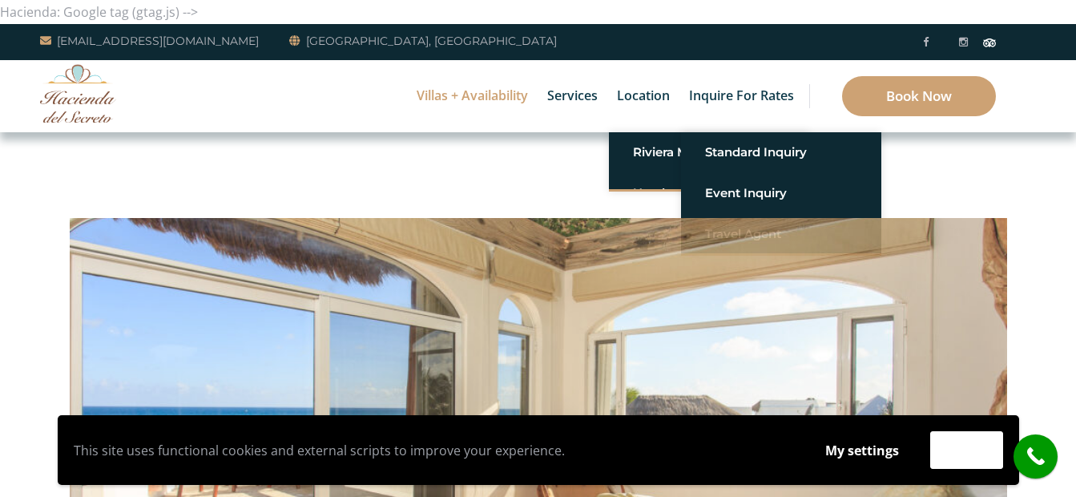 This screenshot has height=497, width=1076. What do you see at coordinates (709, 152) in the screenshot?
I see `a: Riviera Maya` at bounding box center [709, 152].